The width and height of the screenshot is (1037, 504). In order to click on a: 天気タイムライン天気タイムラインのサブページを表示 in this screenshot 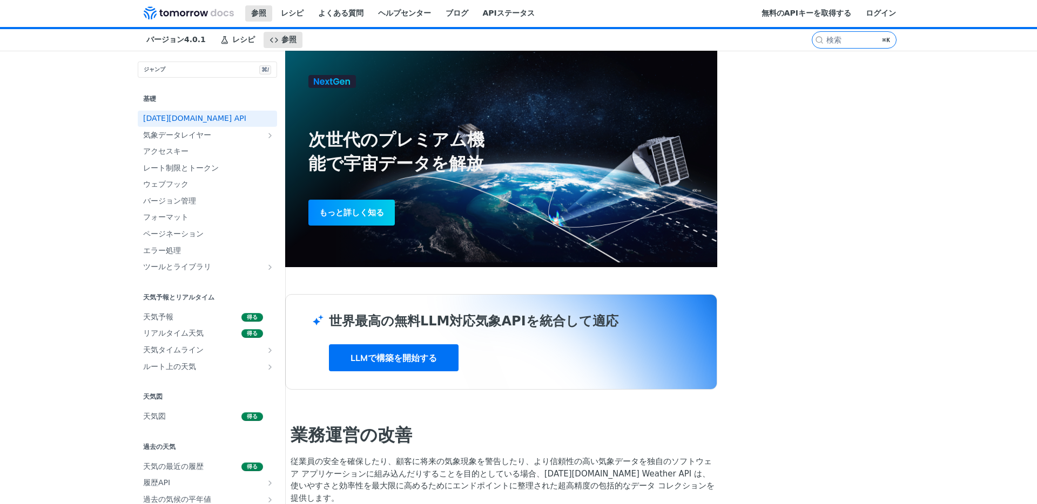, I will do `click(207, 351)`.